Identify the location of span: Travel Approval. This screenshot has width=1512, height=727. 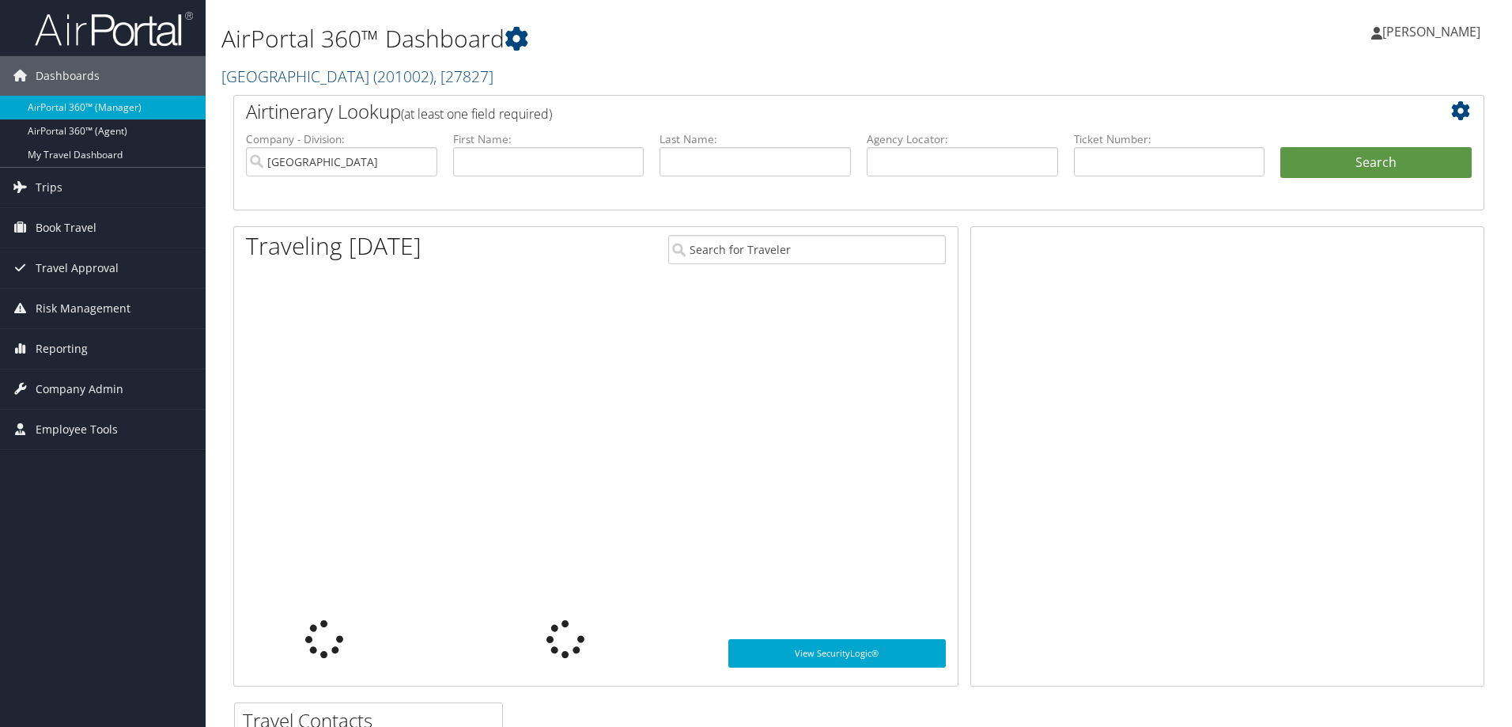
(77, 268).